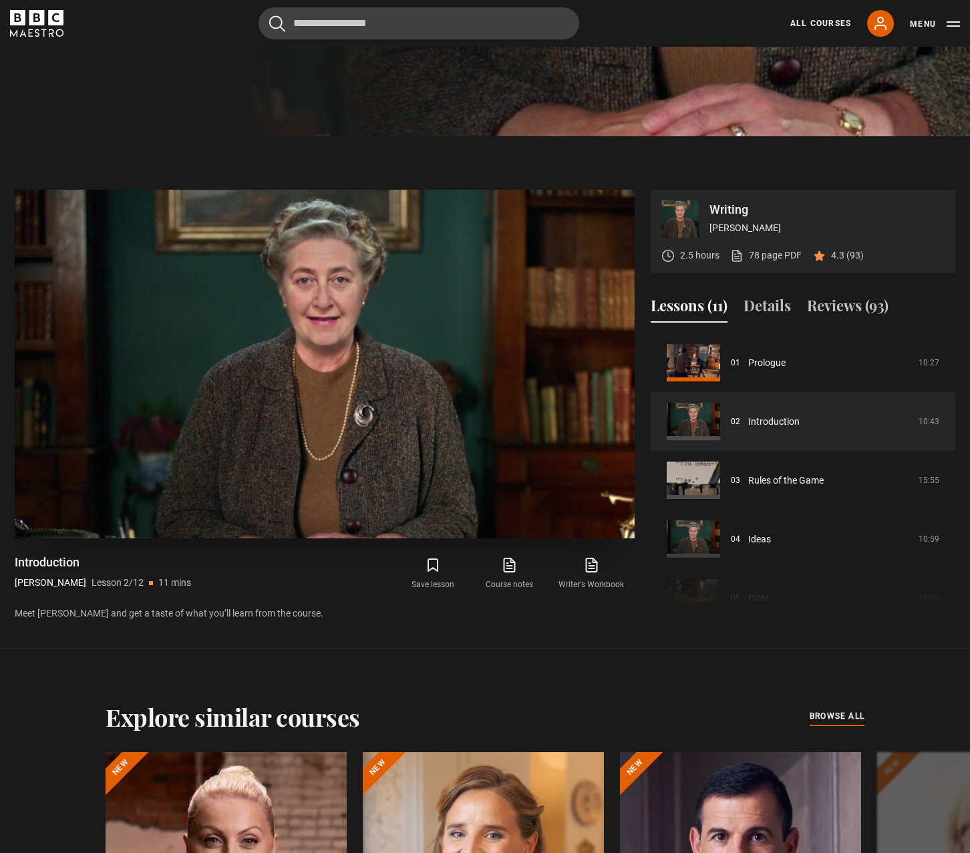 This screenshot has height=853, width=970. I want to click on button: Toggle navigation, so click(934, 24).